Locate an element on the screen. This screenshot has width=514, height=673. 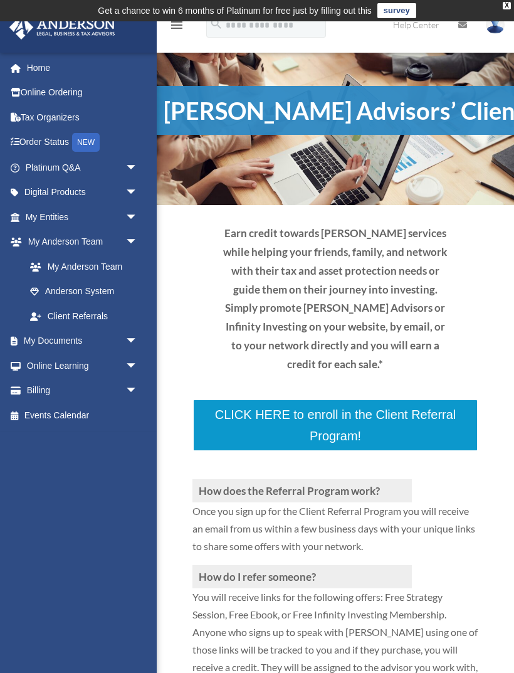
a: Digital Productsarrow_drop_down is located at coordinates (83, 193).